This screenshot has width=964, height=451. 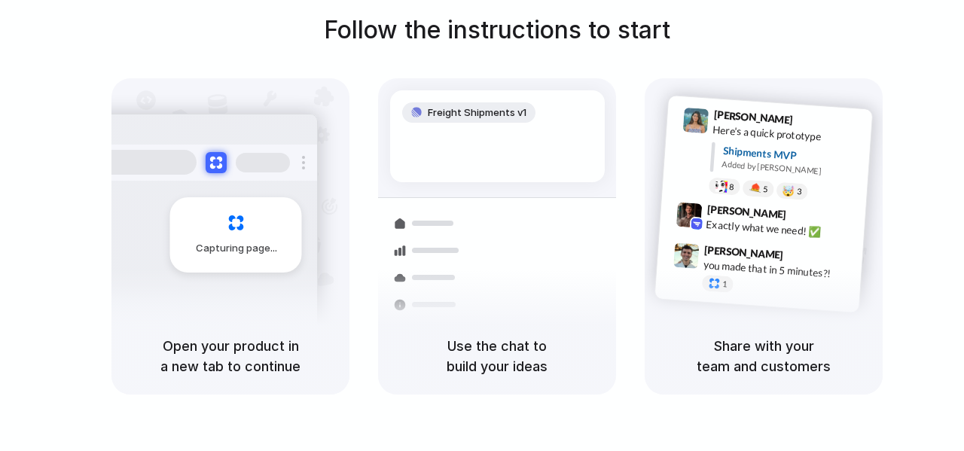 What do you see at coordinates (731, 186) in the screenshot?
I see `span: 8` at bounding box center [731, 186].